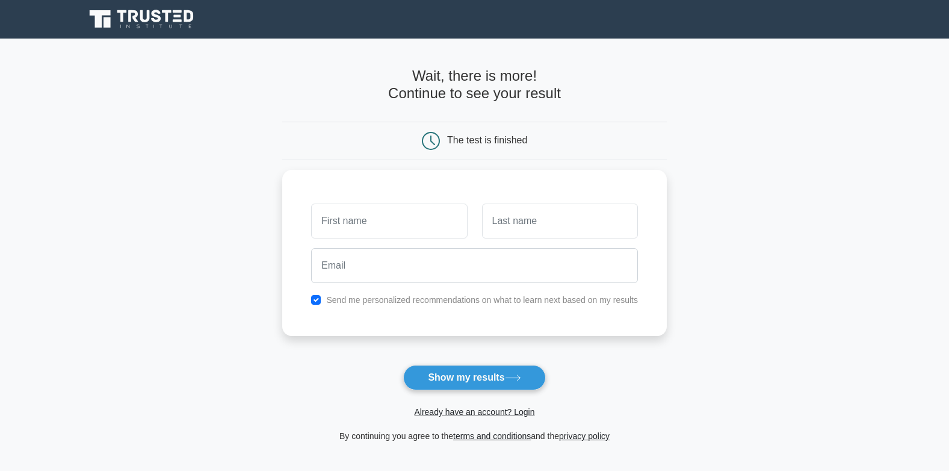 The image size is (949, 471). Describe the element at coordinates (474, 436) in the screenshot. I see `div: By continuing you agree to the and the` at that location.